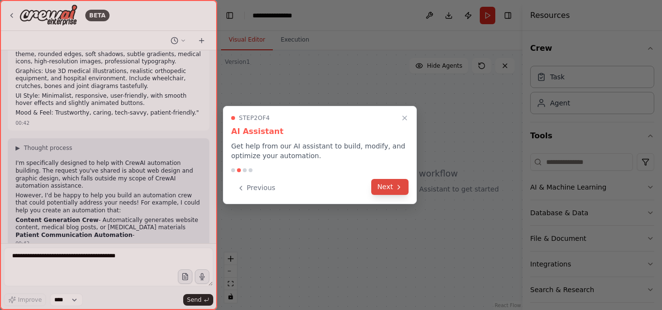 The width and height of the screenshot is (662, 310). I want to click on button: Next, so click(389, 187).